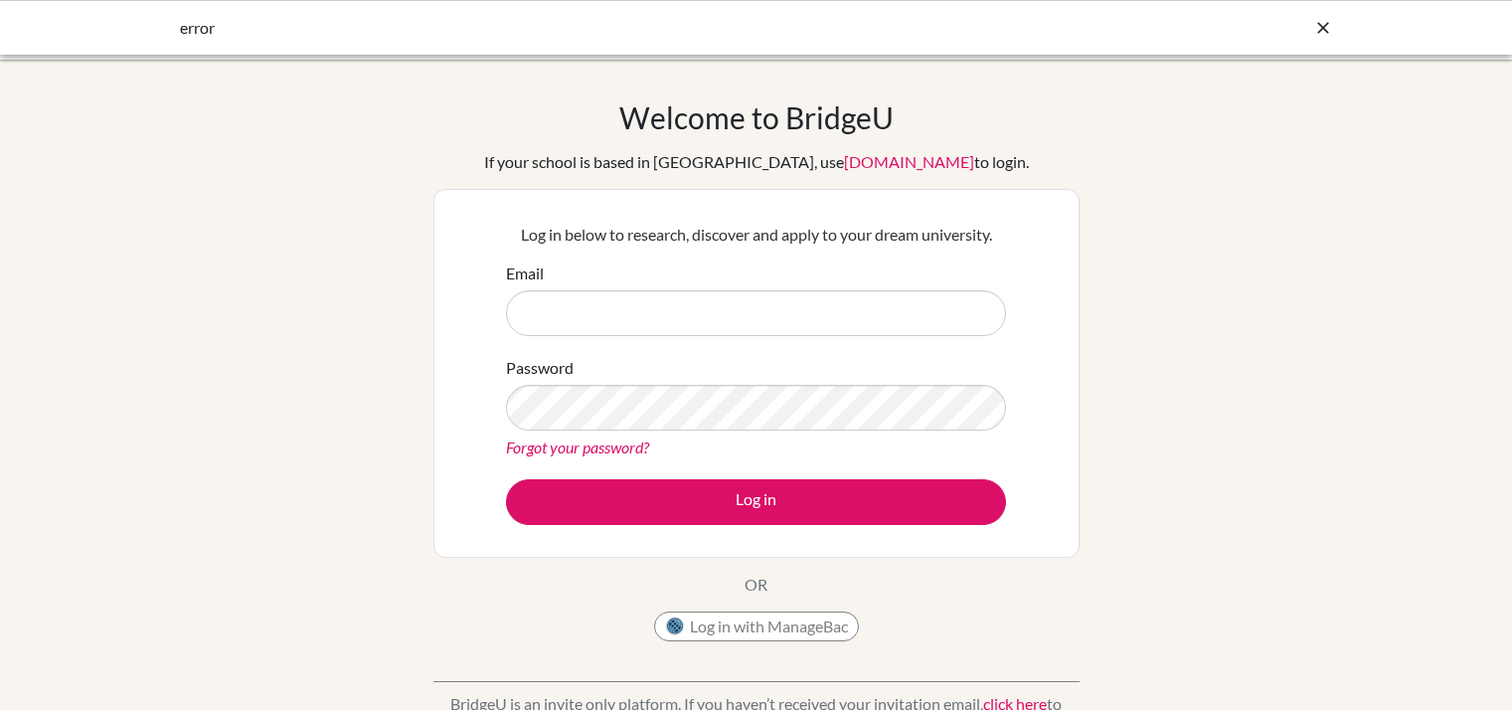 The width and height of the screenshot is (1512, 710). I want to click on label: Password, so click(540, 368).